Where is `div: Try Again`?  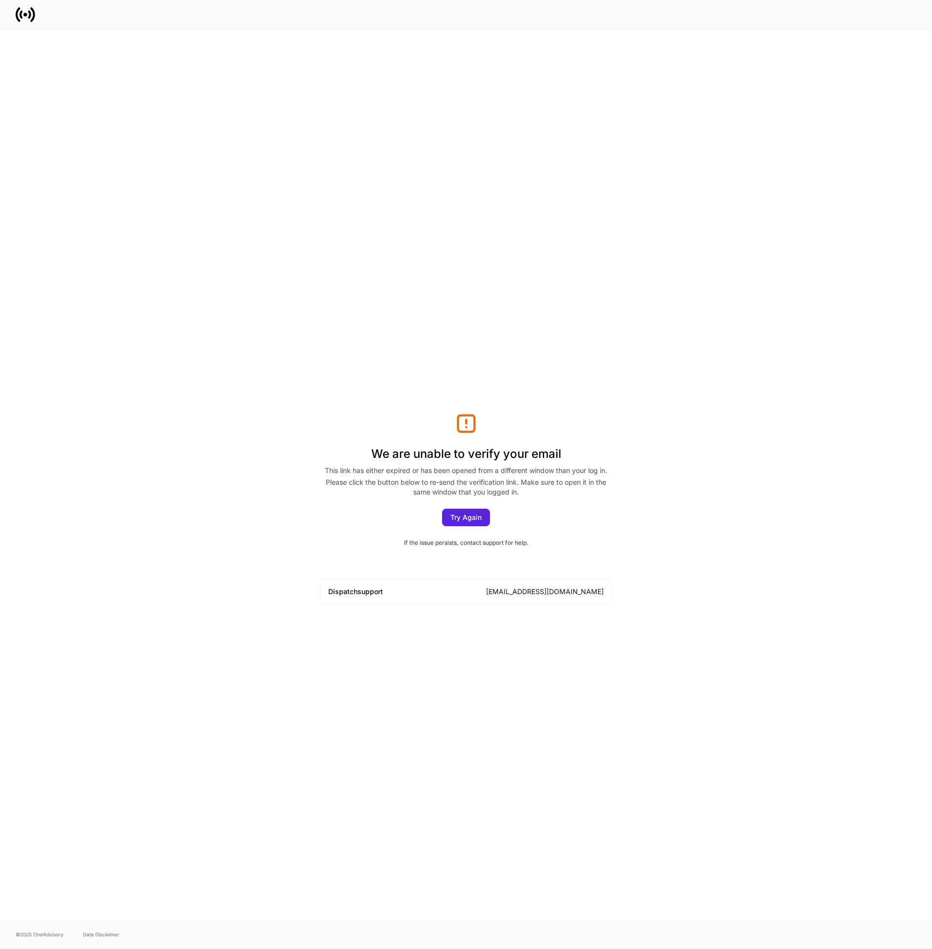
div: Try Again is located at coordinates (466, 518).